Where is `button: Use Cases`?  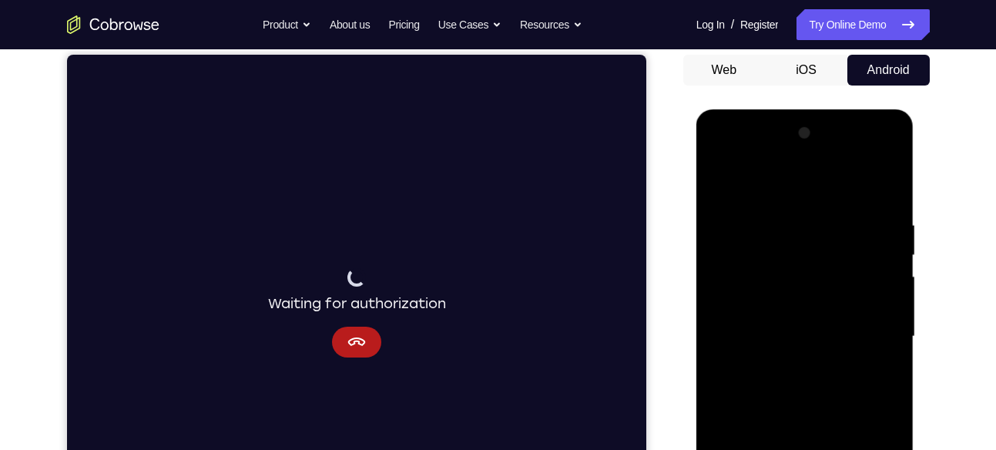 button: Use Cases is located at coordinates (470, 25).